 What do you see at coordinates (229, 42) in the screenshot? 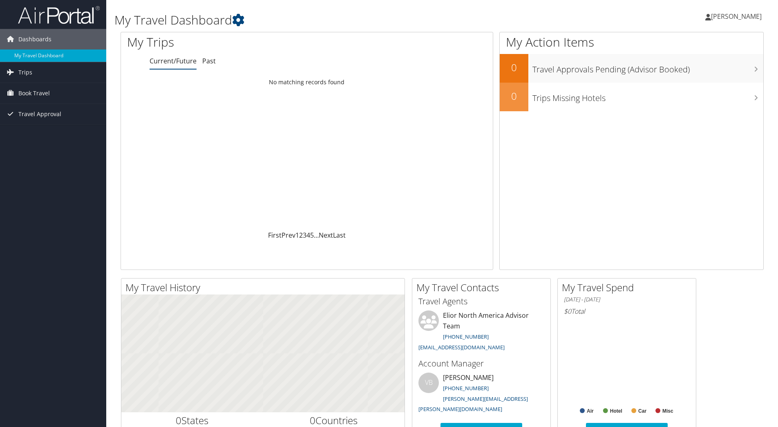
I see `h1: My Trips` at bounding box center [229, 42].